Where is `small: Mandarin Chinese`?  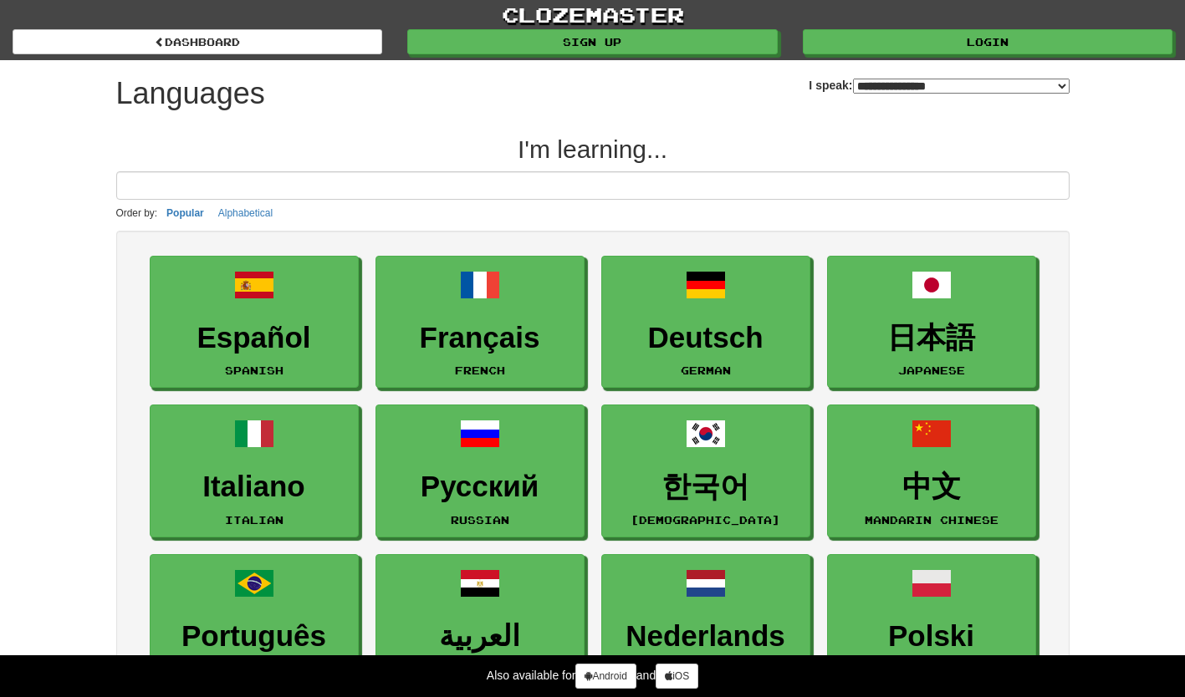
small: Mandarin Chinese is located at coordinates (931, 520).